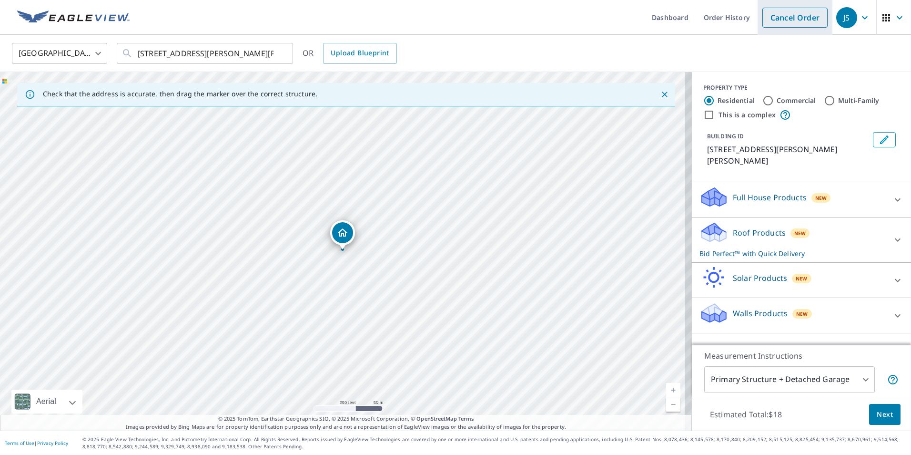 The height and width of the screenshot is (455, 911). What do you see at coordinates (673, 390) in the screenshot?
I see `a: Current Level 17, Zoom In` at bounding box center [673, 390].